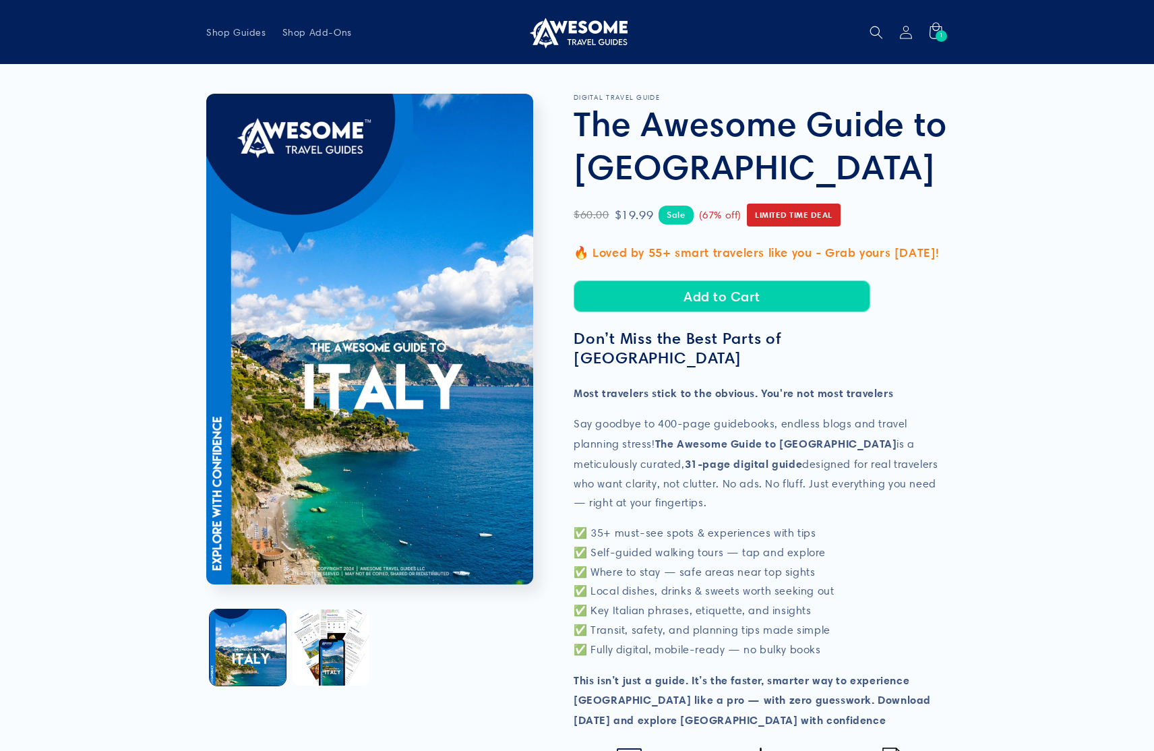 Image resolution: width=1154 pixels, height=751 pixels. I want to click on a: Awesome Travel Guides, so click(577, 32).